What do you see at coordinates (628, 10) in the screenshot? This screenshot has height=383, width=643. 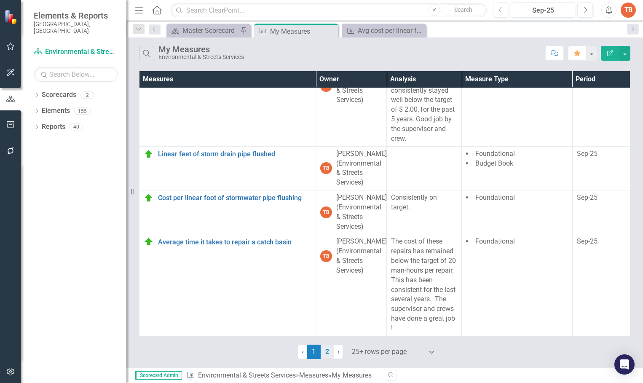 I see `button: TB` at bounding box center [628, 10].